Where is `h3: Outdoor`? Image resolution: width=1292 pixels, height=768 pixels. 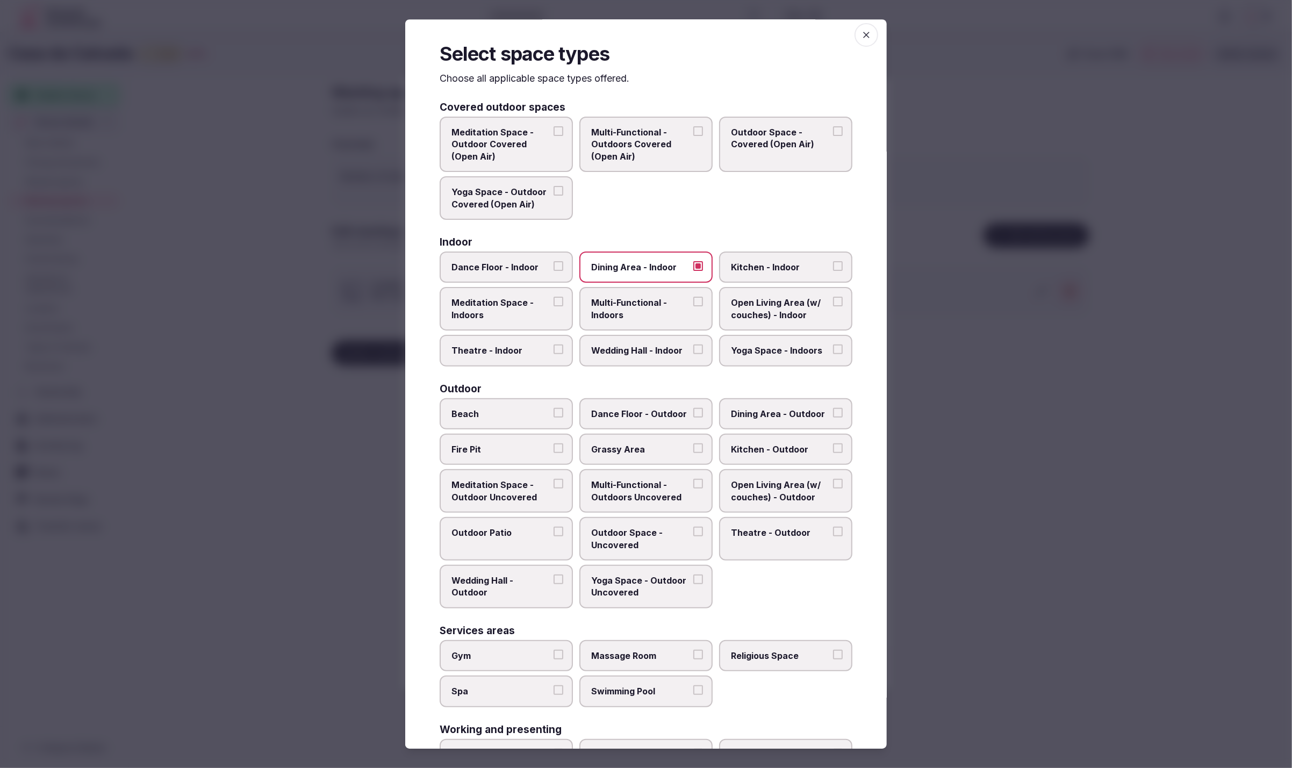
h3: Outdoor is located at coordinates (461, 389).